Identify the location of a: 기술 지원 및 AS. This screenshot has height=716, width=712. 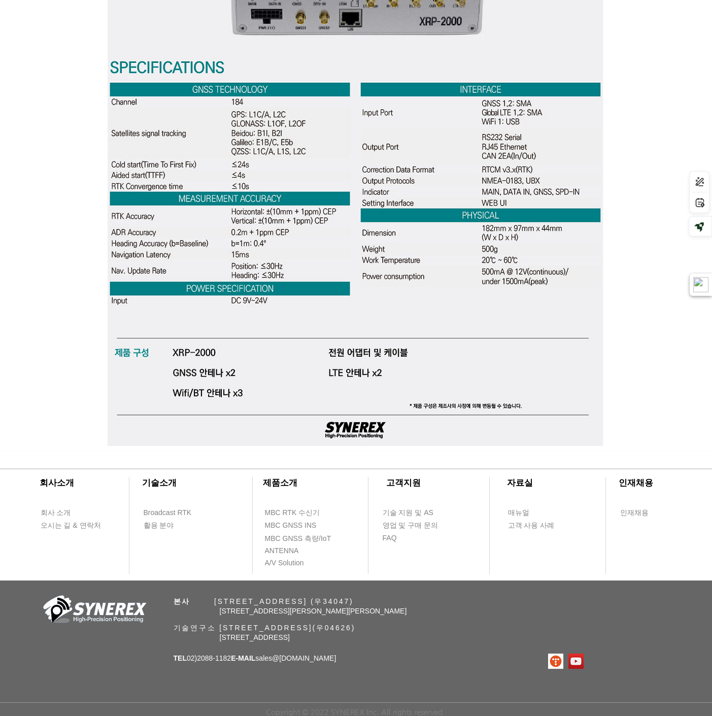
(420, 512).